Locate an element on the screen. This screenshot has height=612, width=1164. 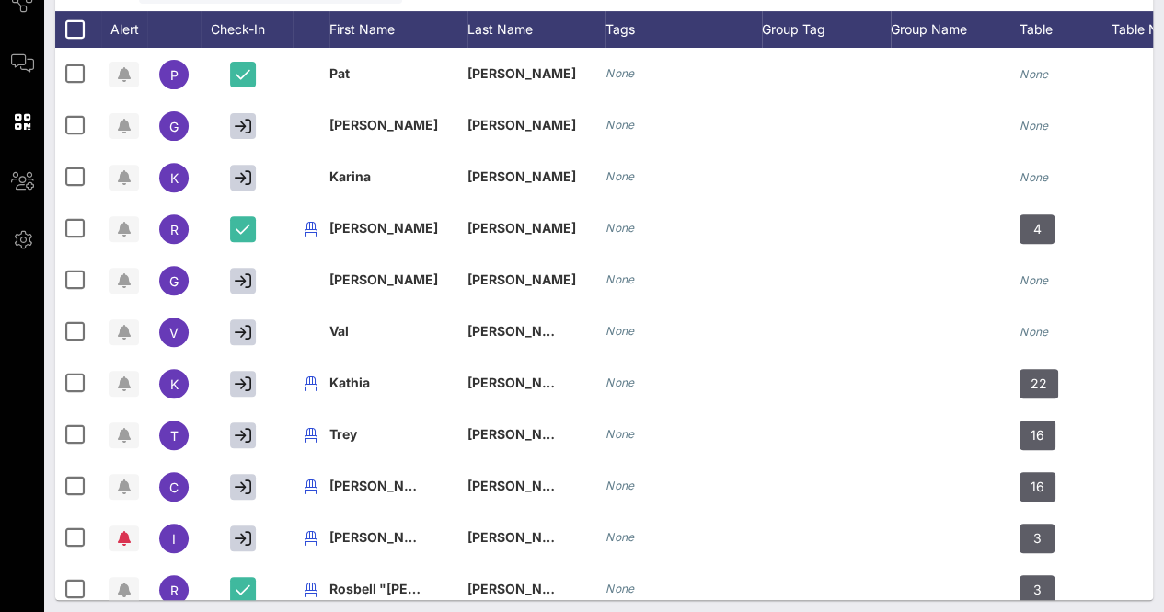
span: G is located at coordinates (174, 126).